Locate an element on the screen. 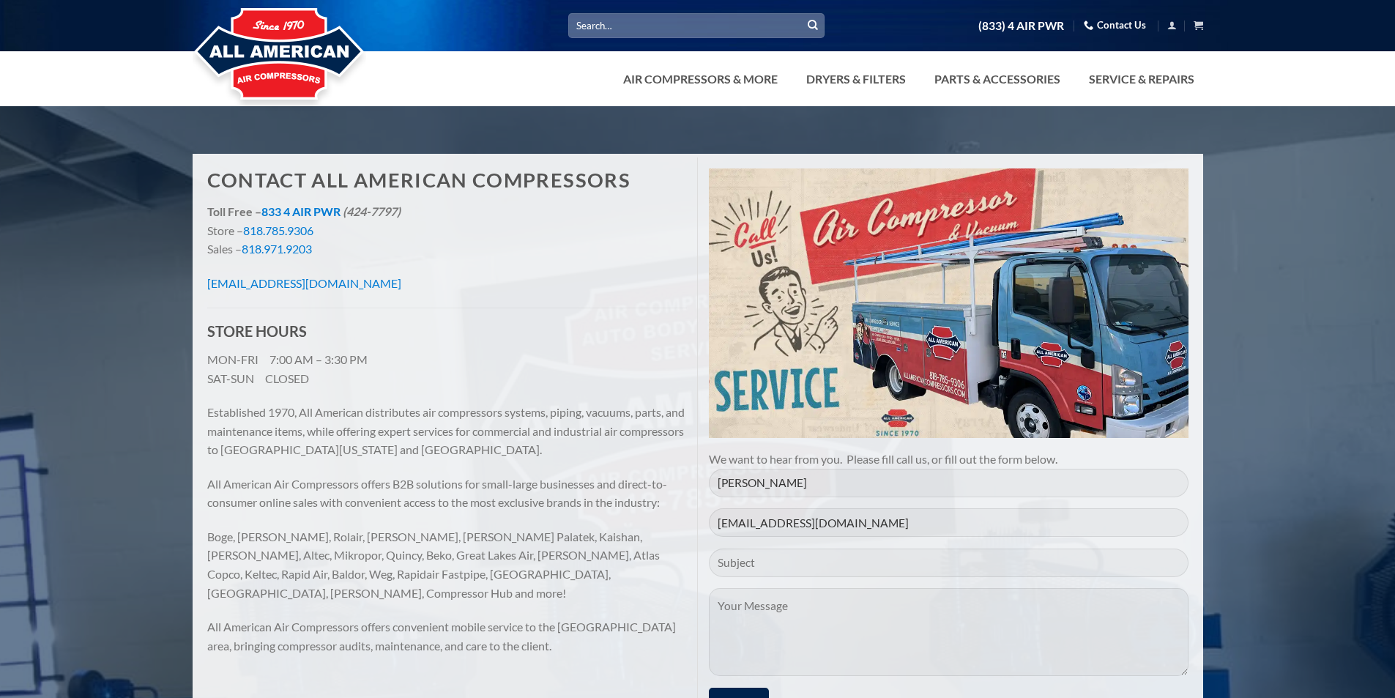 The width and height of the screenshot is (1395, 698). a: Air Compressors & More is located at coordinates (700, 79).